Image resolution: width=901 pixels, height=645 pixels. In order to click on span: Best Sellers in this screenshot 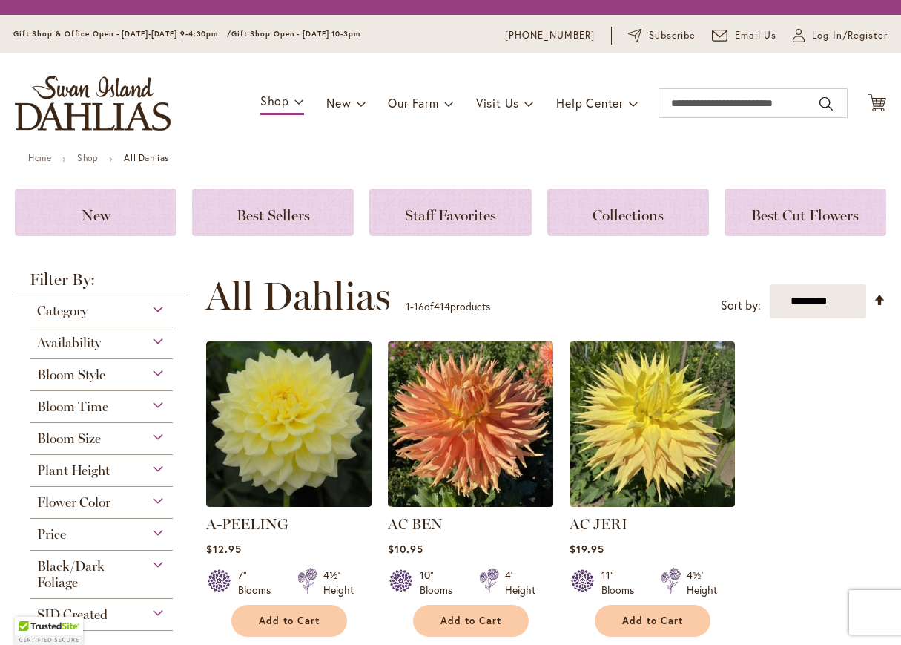, I will do `click(273, 215)`.